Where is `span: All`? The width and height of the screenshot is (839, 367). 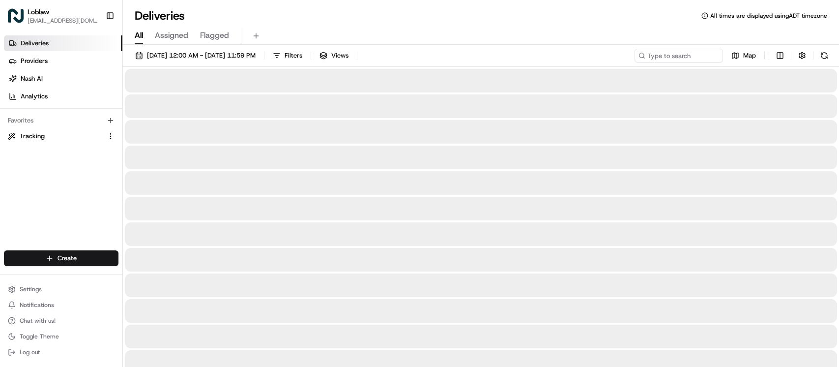 span: All is located at coordinates (139, 35).